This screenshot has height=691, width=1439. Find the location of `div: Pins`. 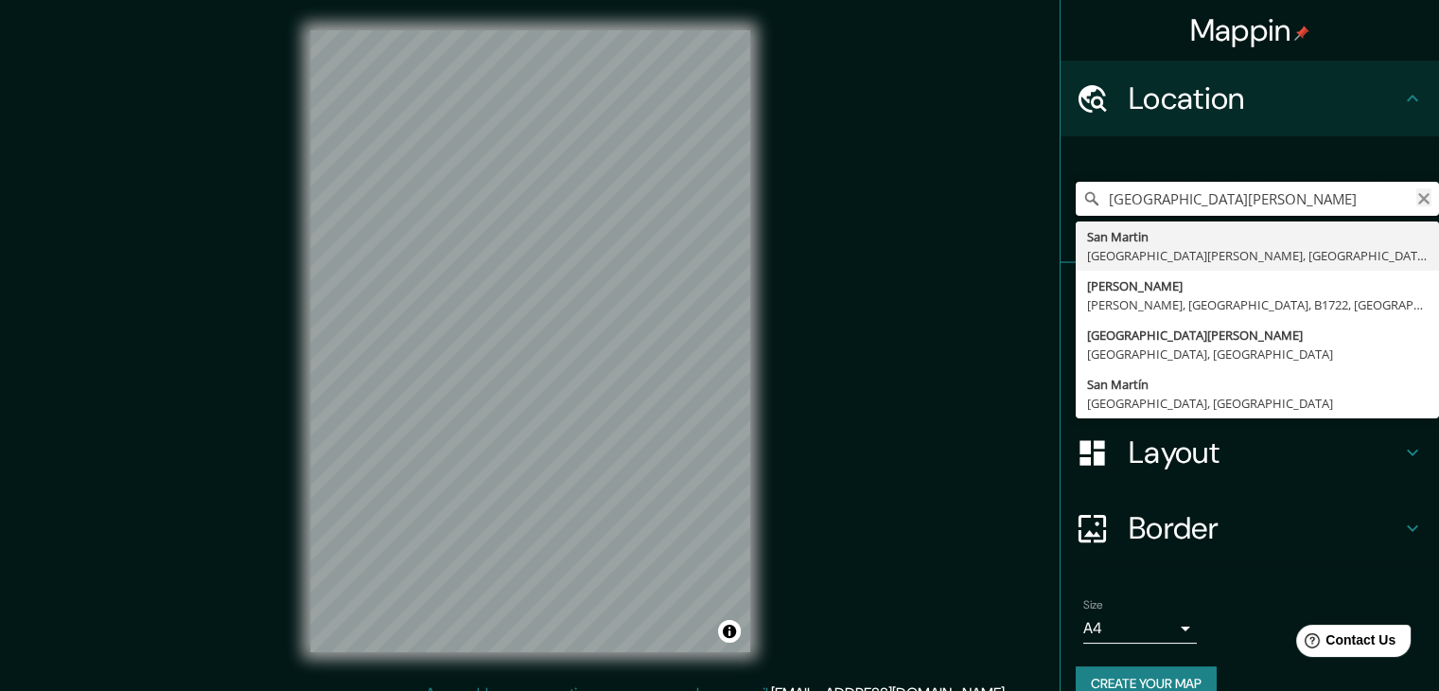

div: Pins is located at coordinates (1250, 301).